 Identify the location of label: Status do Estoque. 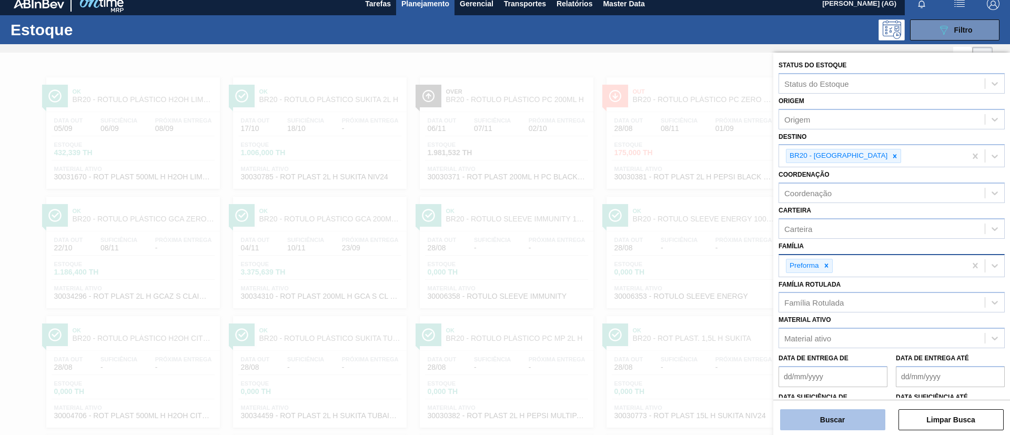
(812, 65).